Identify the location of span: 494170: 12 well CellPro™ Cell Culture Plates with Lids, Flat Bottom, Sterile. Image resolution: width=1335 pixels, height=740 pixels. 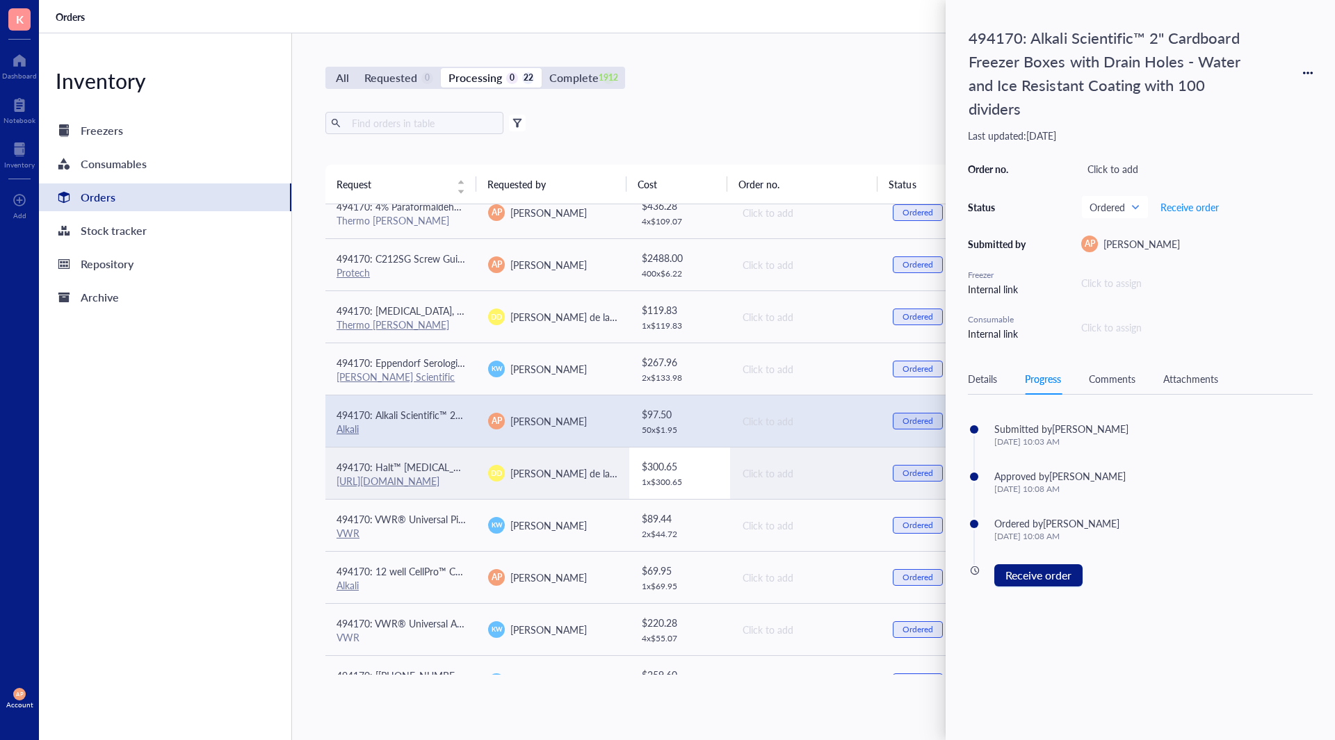
(496, 571).